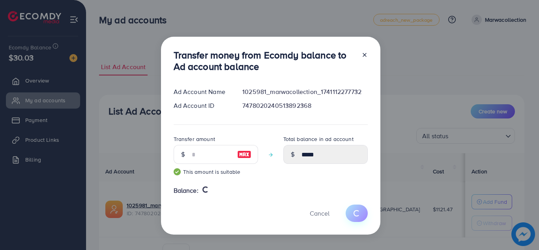 The height and width of the screenshot is (250, 539). I want to click on label: Transfer amount, so click(194, 139).